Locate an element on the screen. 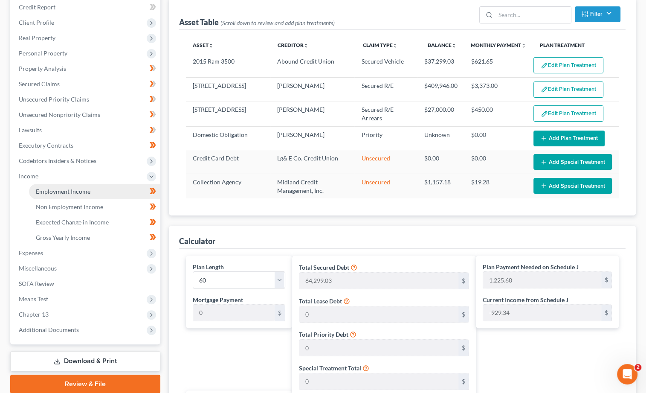 This screenshot has width=646, height=393. a: Download & Print is located at coordinates (85, 361).